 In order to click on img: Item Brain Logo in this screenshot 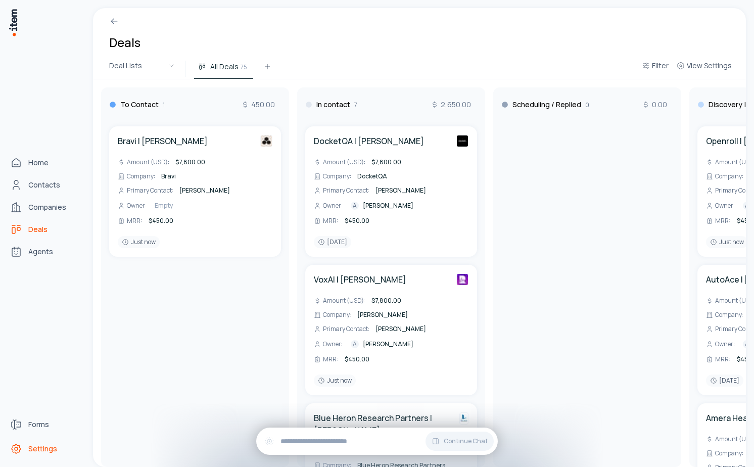, I will do `click(13, 22)`.